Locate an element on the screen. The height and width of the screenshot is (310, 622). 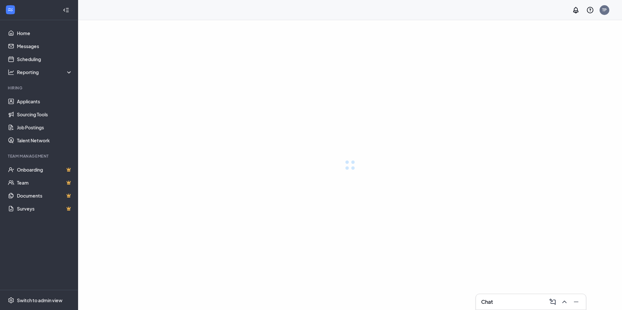
svg: ChevronUp is located at coordinates (565, 302).